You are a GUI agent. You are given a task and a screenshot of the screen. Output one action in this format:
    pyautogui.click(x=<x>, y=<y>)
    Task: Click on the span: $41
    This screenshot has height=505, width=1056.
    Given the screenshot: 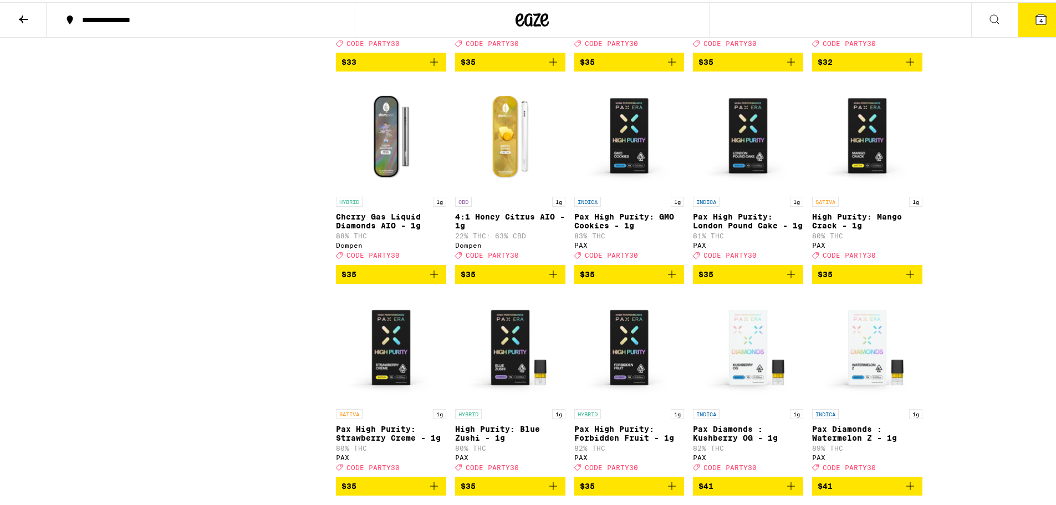 What is the action you would take?
    pyautogui.click(x=824, y=484)
    